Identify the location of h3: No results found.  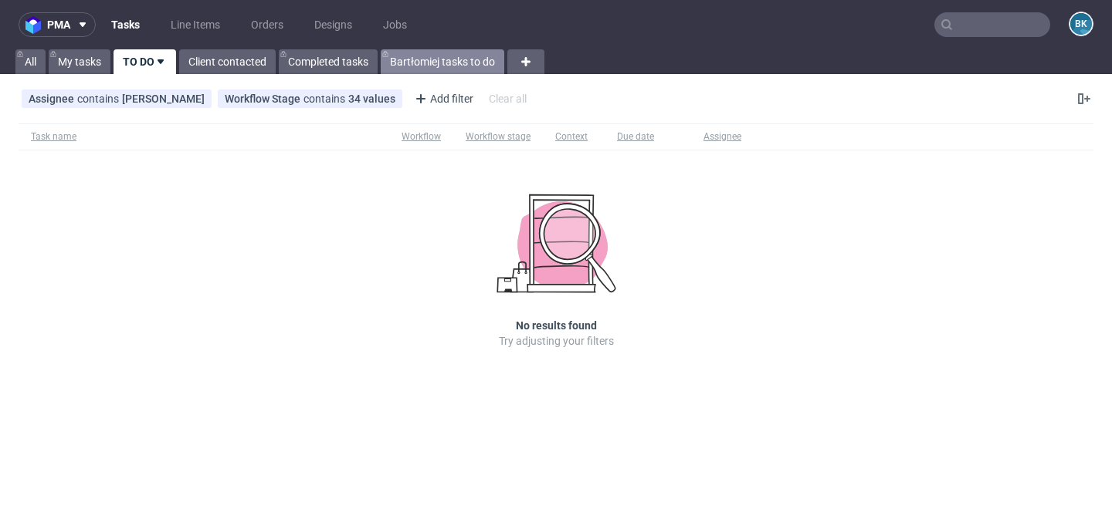
(556, 326).